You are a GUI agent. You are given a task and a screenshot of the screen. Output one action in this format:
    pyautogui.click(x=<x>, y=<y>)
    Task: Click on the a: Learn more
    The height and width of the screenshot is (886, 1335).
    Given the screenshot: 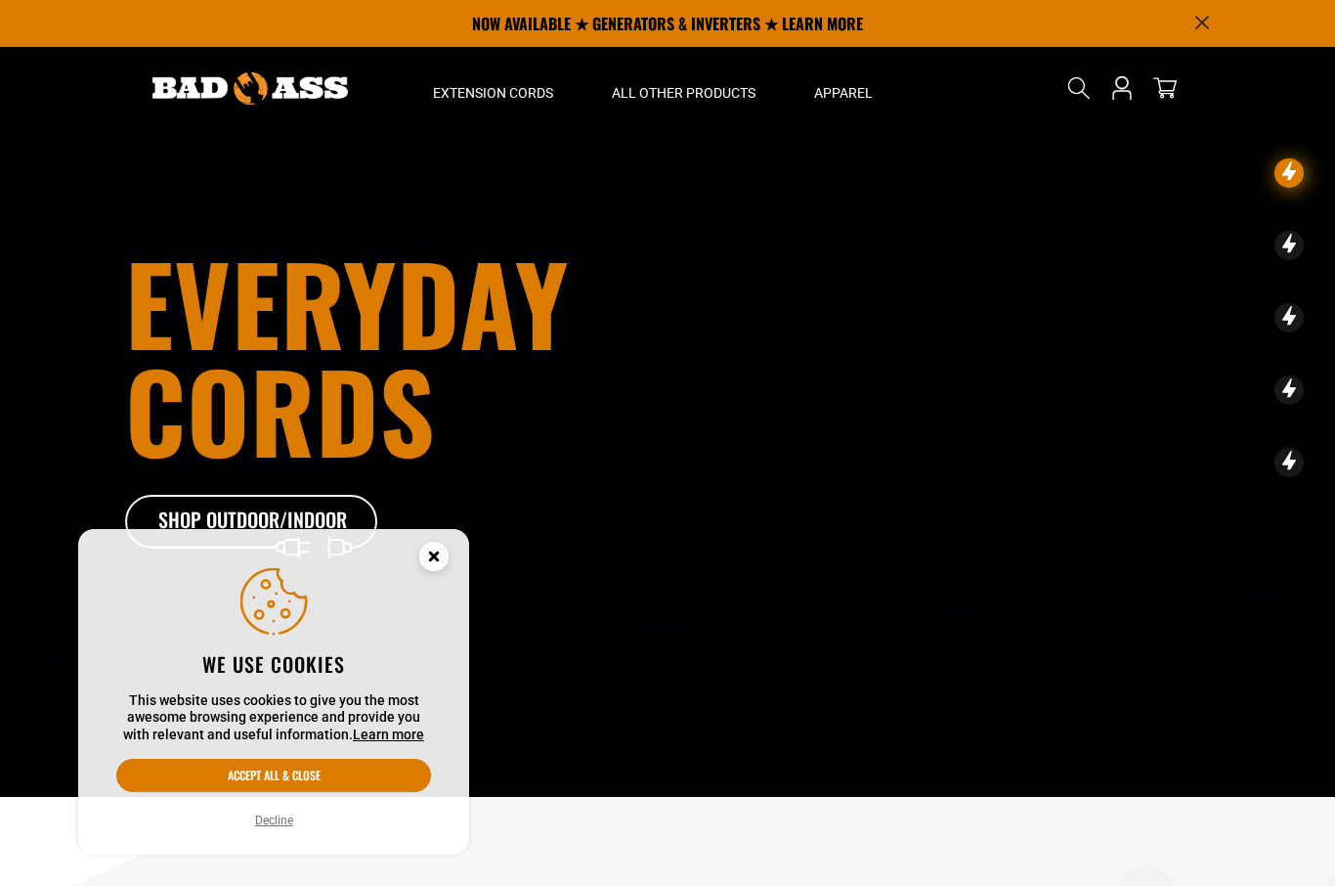 What is the action you would take?
    pyautogui.click(x=388, y=734)
    